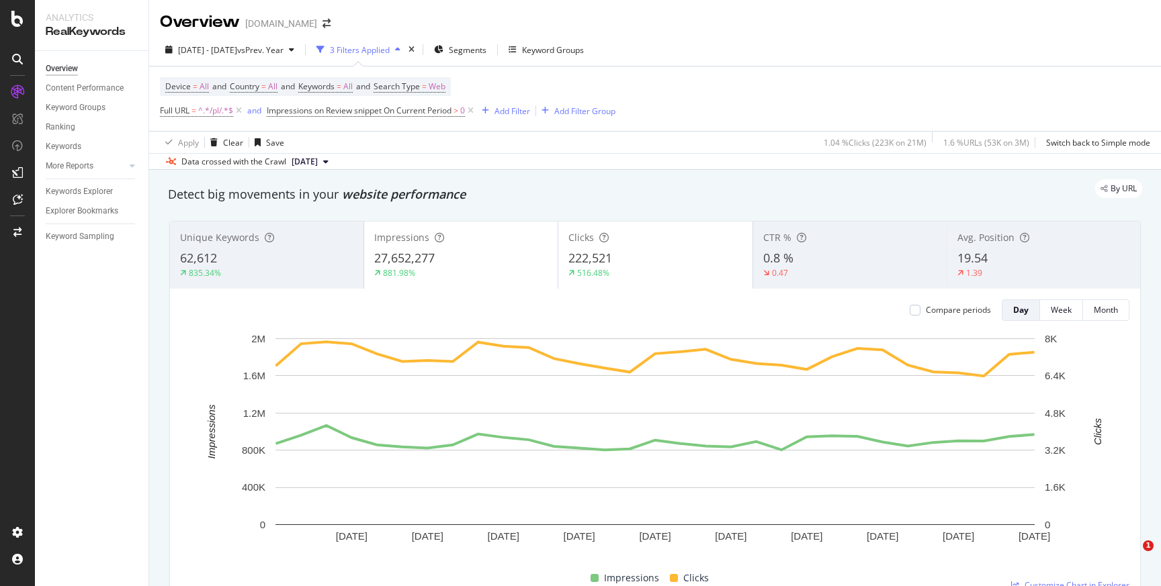 This screenshot has width=1161, height=586. What do you see at coordinates (655, 448) in the screenshot?
I see `div: A chart.` at bounding box center [655, 448].